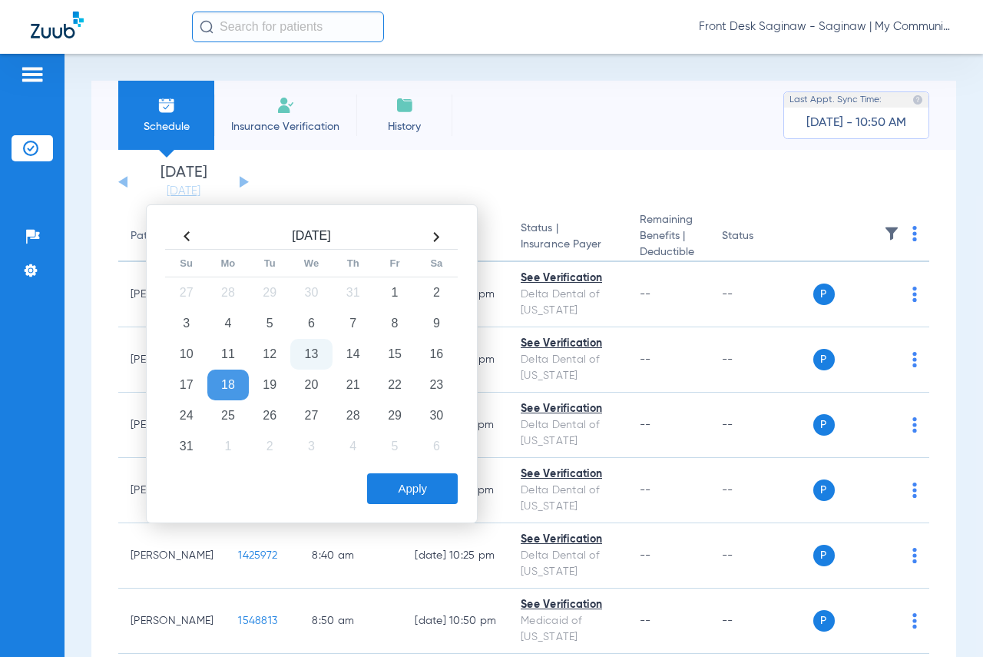  I want to click on img: Search Icon, so click(207, 27).